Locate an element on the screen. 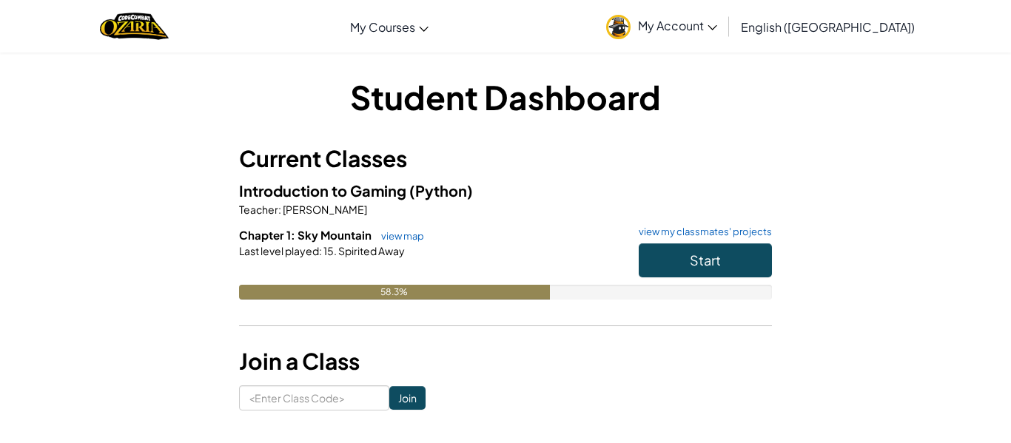 The width and height of the screenshot is (1011, 443). span: Spirited Away is located at coordinates (371, 251).